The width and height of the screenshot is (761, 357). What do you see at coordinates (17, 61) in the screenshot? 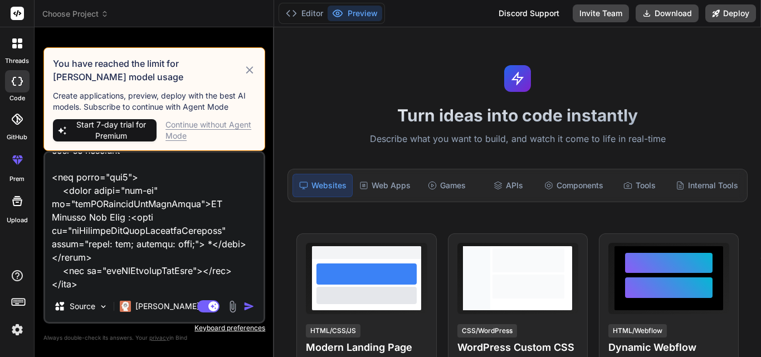
I see `label: threads` at bounding box center [17, 61].